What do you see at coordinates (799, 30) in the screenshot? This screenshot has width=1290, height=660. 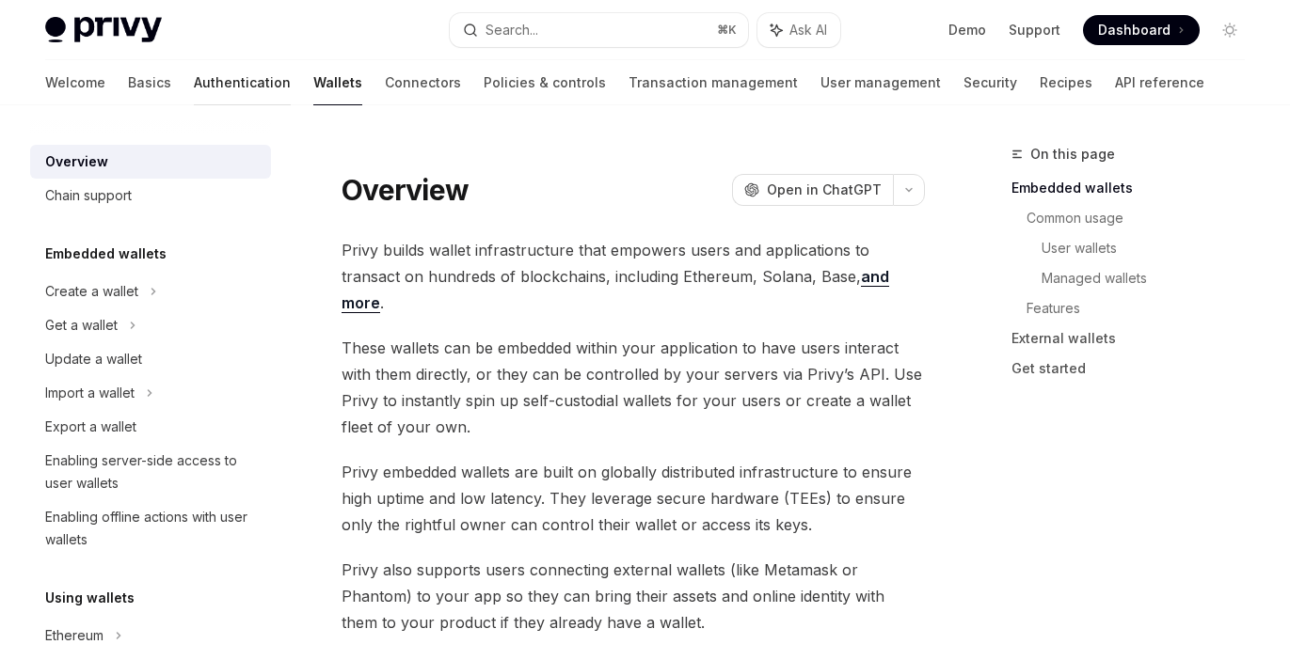 I see `button: Ask AI` at bounding box center [799, 30].